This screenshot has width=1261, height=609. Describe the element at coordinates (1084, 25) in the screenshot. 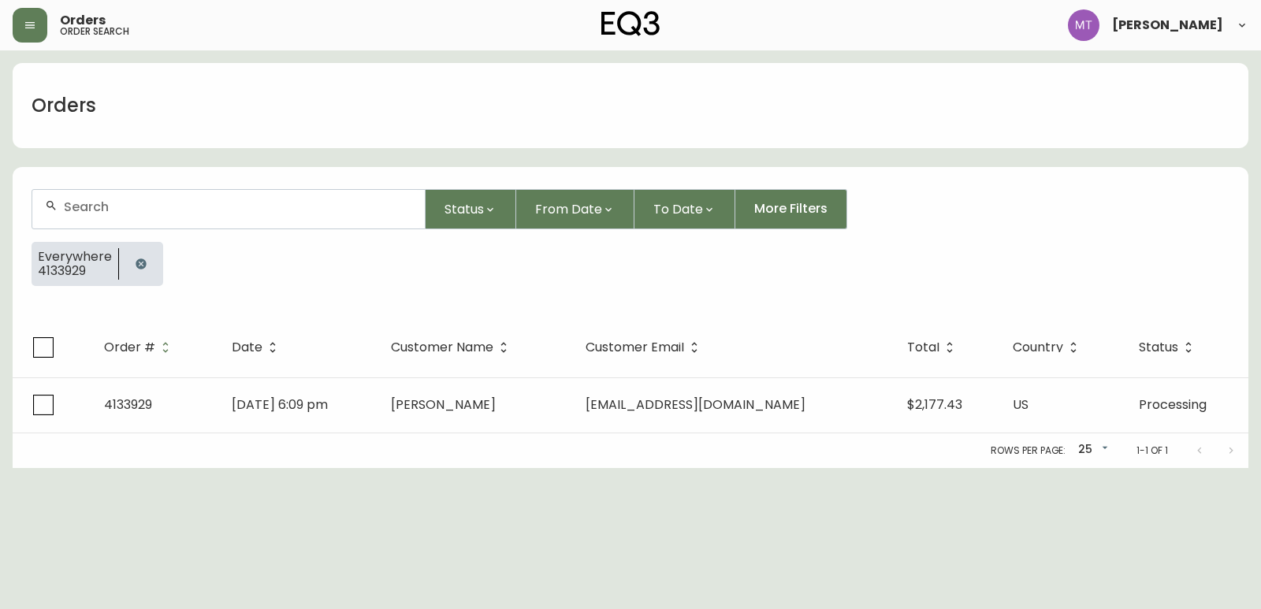

I see `img: 397d82b7ede99da91c28605cdd79fceb` at that location.